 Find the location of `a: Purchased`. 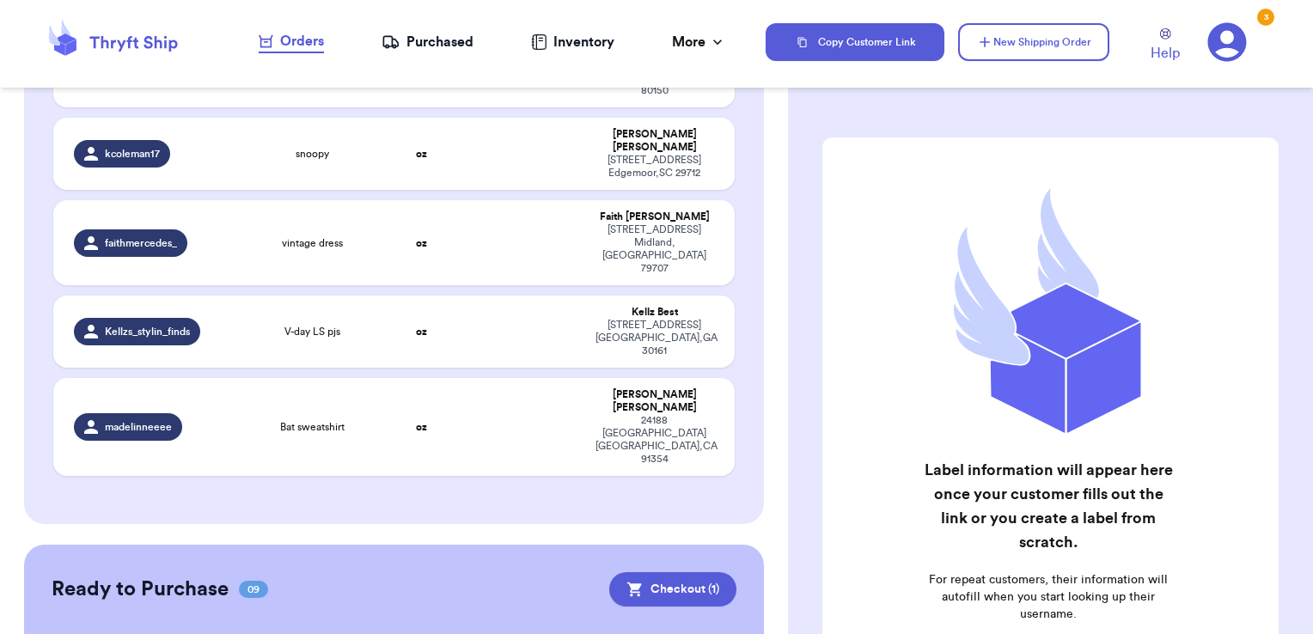

a: Purchased is located at coordinates (427, 42).